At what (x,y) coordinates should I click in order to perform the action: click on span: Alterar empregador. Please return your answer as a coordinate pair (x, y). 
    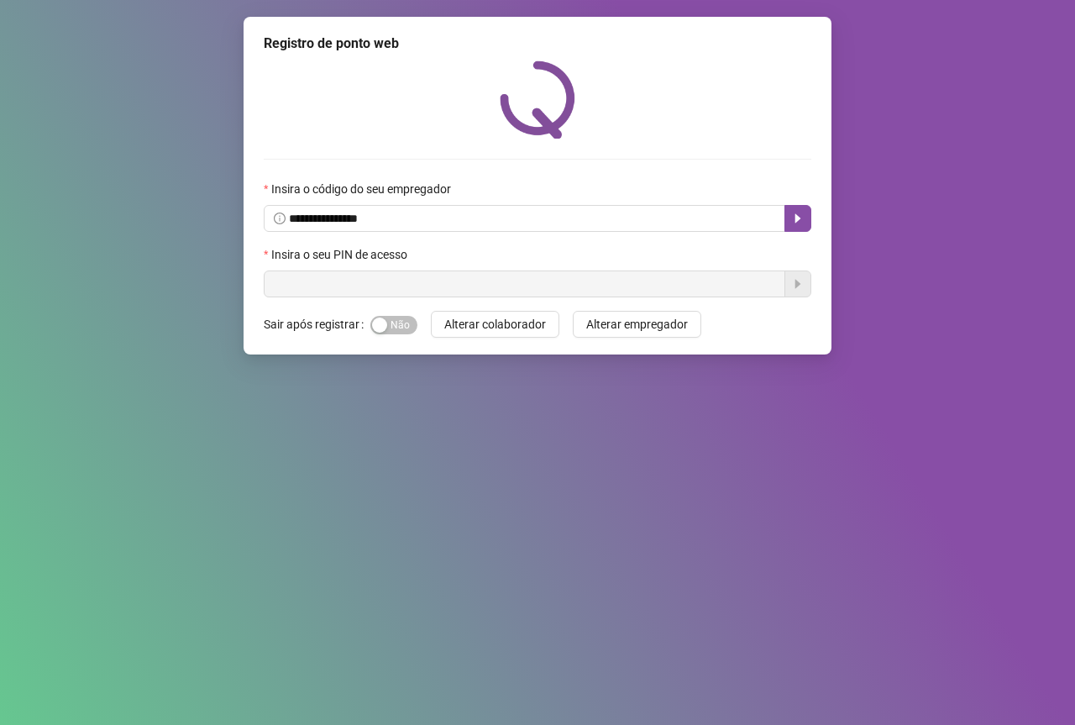
    Looking at the image, I should click on (637, 324).